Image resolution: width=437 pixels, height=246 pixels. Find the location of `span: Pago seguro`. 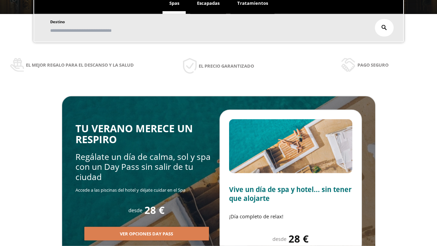

span: Pago seguro is located at coordinates (373, 65).